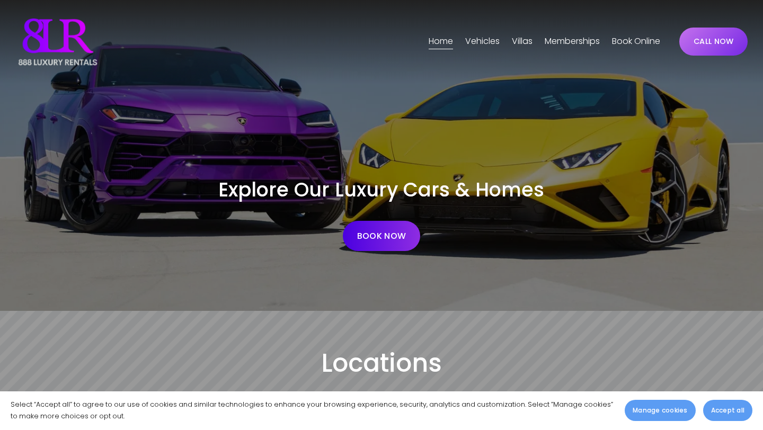  I want to click on p: Select “Accept all” to agree to our use of cookies and similar technologies to enhance your brows..., so click(312, 411).